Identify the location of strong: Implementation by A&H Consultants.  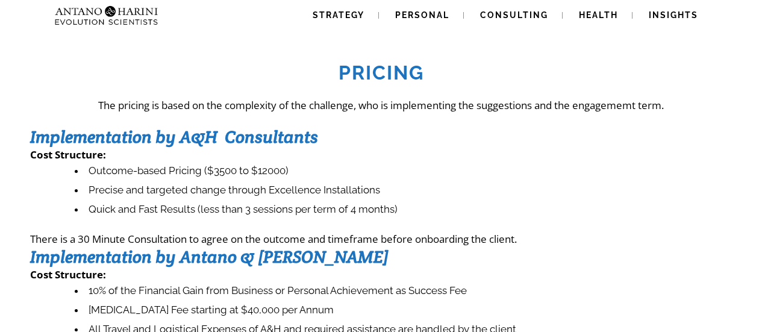
(174, 137).